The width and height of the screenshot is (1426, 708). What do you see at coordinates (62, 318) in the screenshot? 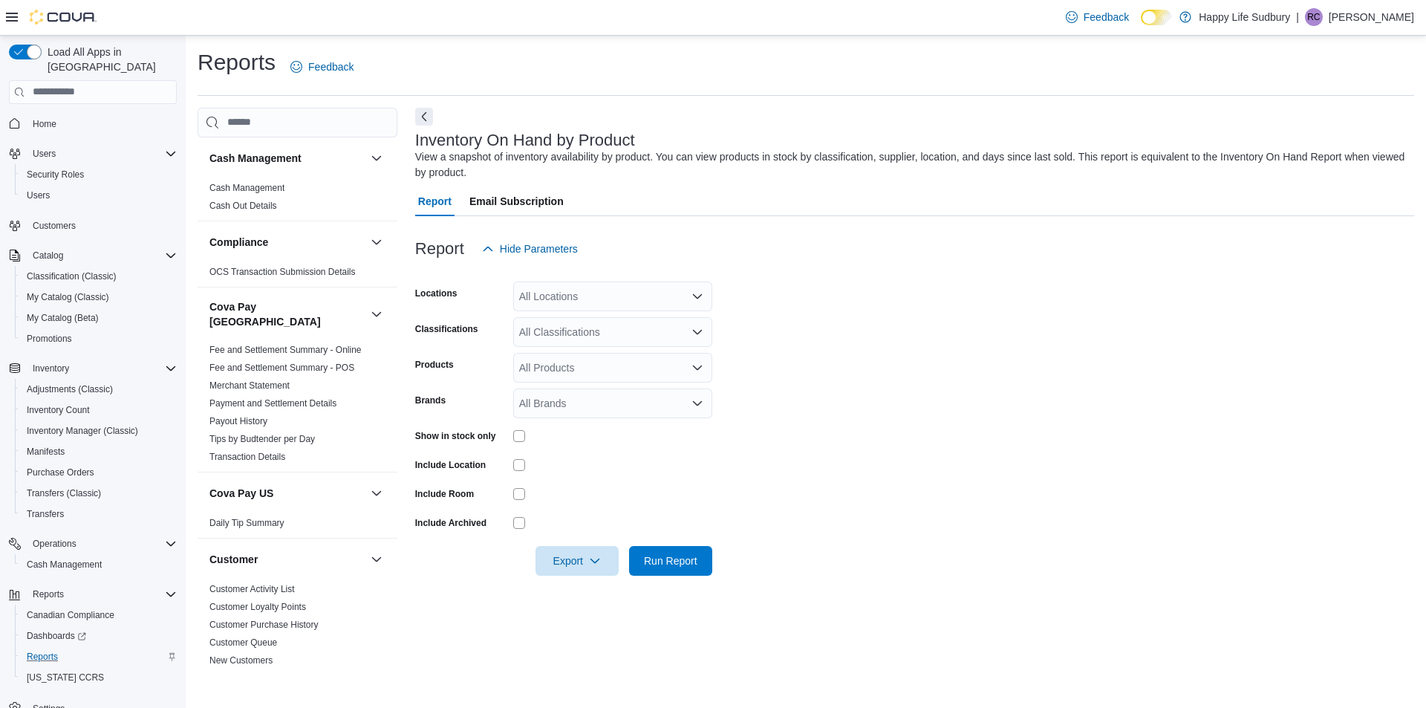
I see `a: My Catalog (Beta)` at bounding box center [62, 318].